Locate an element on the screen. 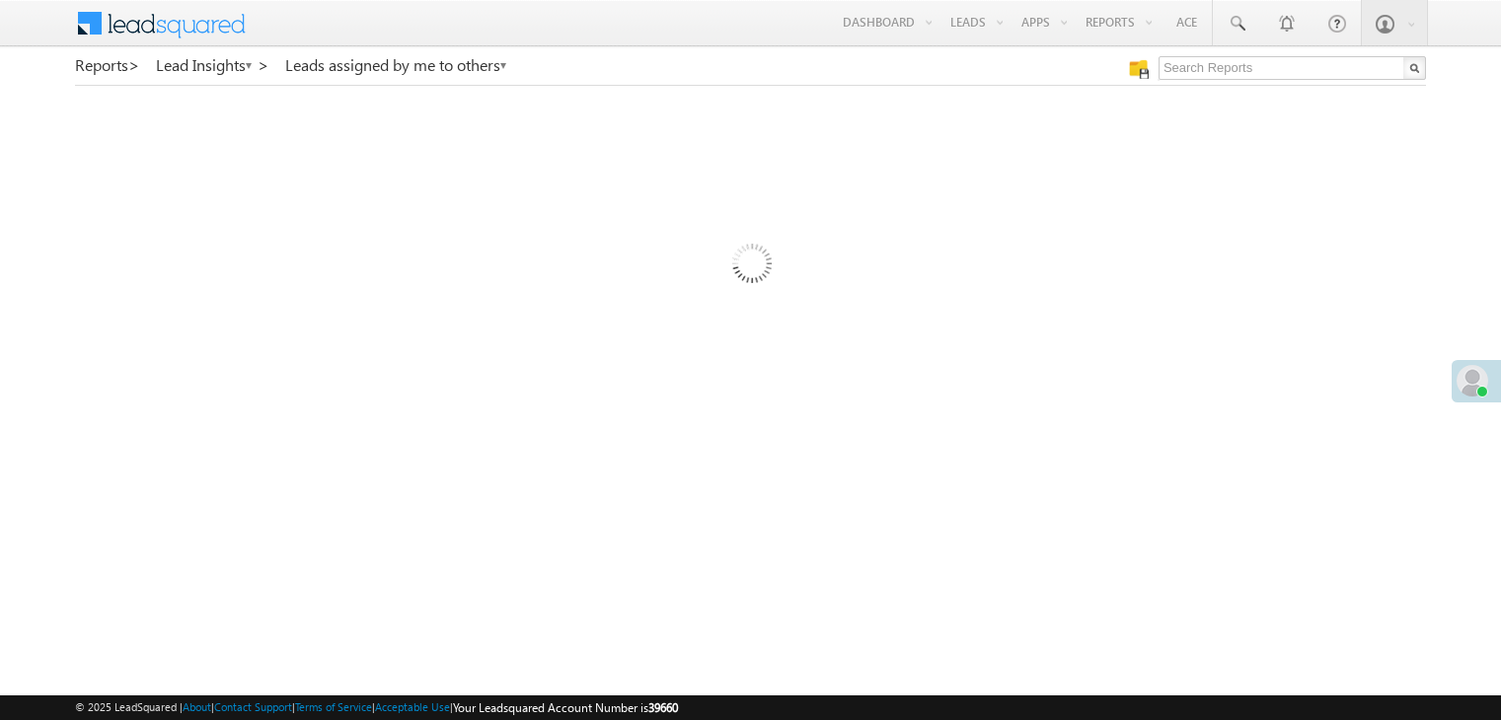  a: Terms of Service is located at coordinates (334, 707).